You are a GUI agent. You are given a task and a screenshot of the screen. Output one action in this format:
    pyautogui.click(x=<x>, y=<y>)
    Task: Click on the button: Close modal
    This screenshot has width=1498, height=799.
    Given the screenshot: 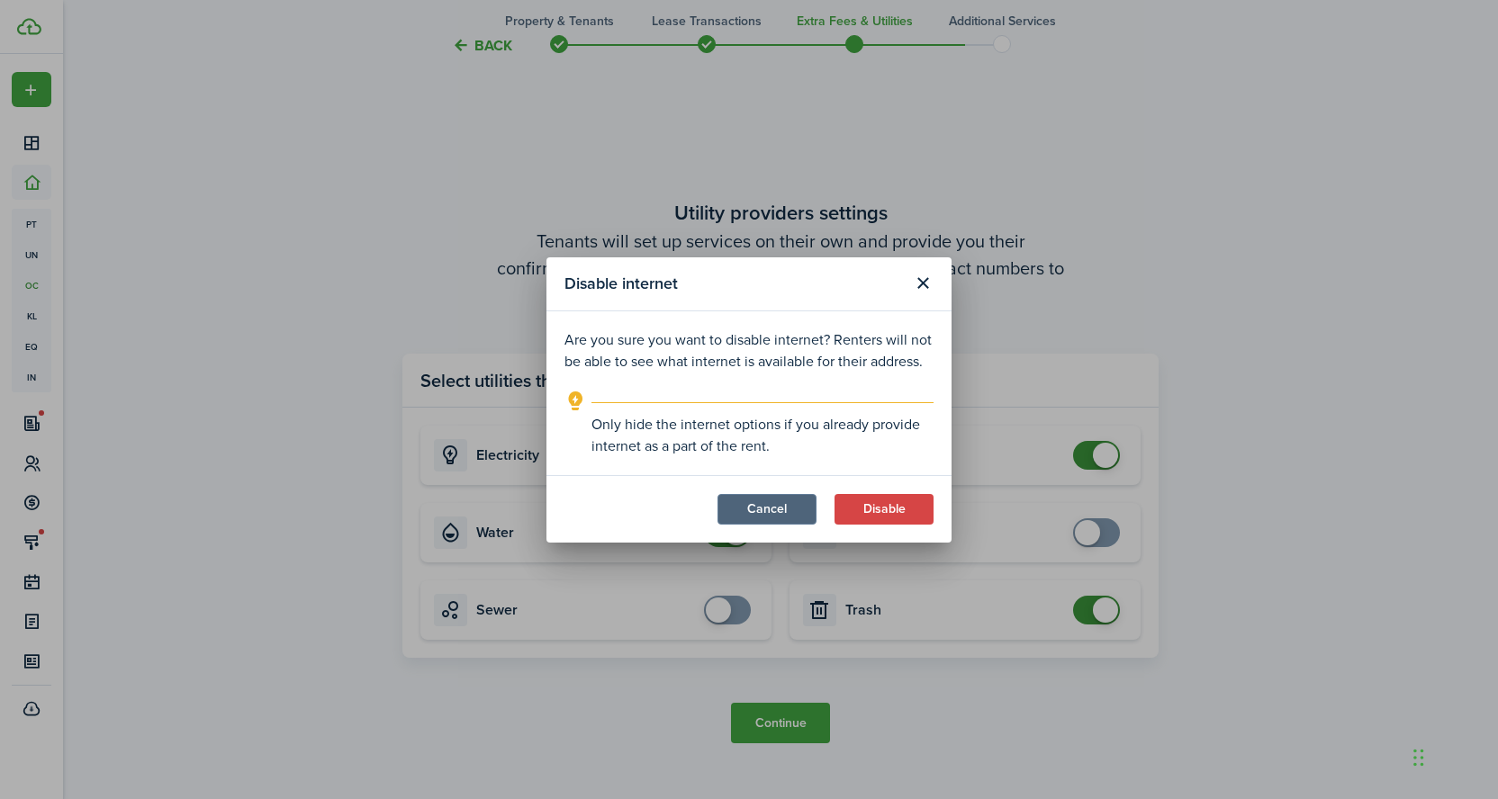 What is the action you would take?
    pyautogui.click(x=923, y=284)
    